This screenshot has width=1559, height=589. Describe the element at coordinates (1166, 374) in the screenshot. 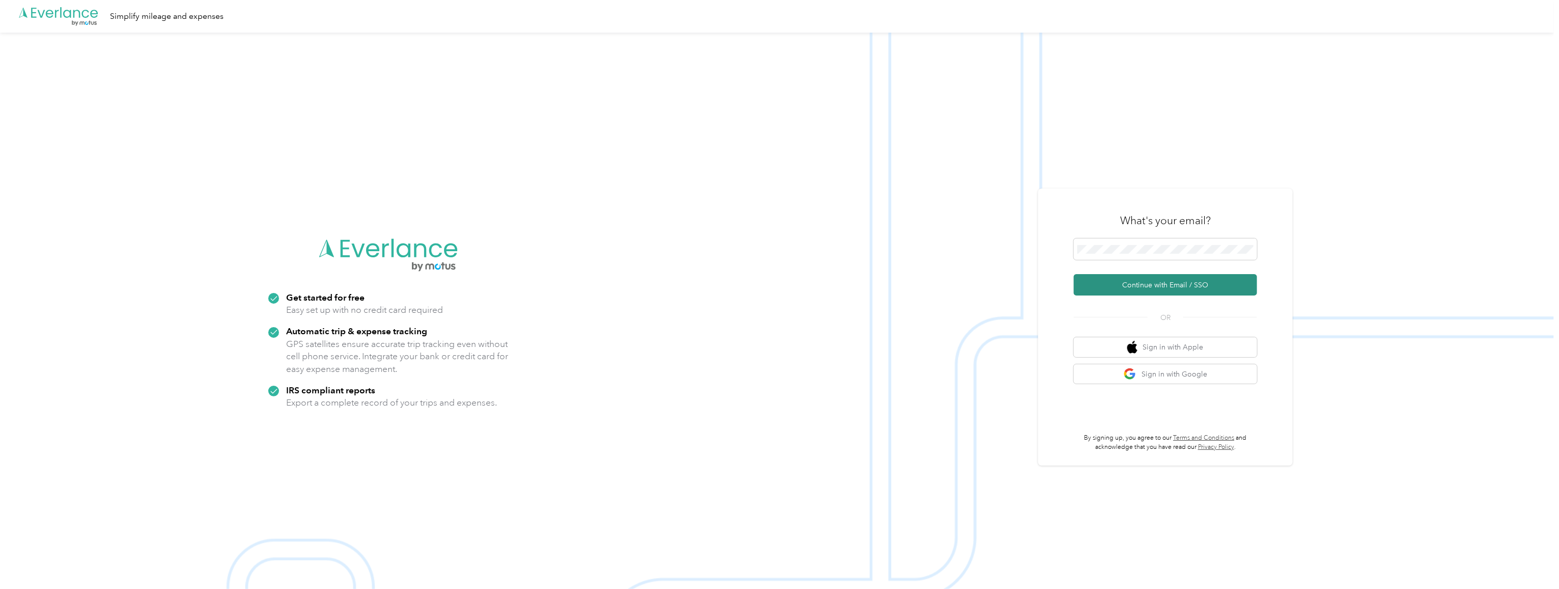

I see `button: google logoSign in with Google` at that location.